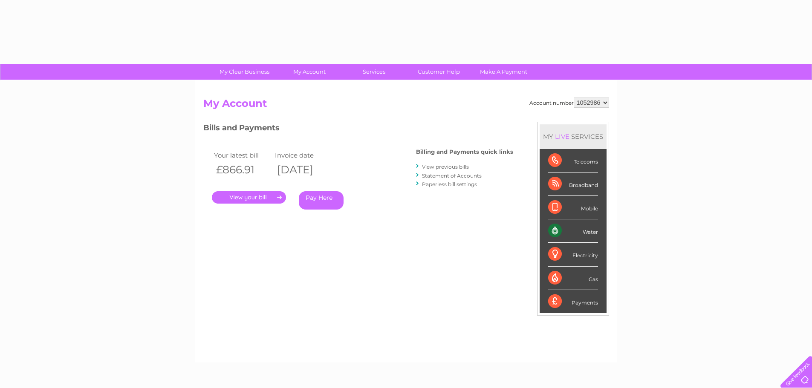  Describe the element at coordinates (446, 167) in the screenshot. I see `a: View previous bills` at that location.